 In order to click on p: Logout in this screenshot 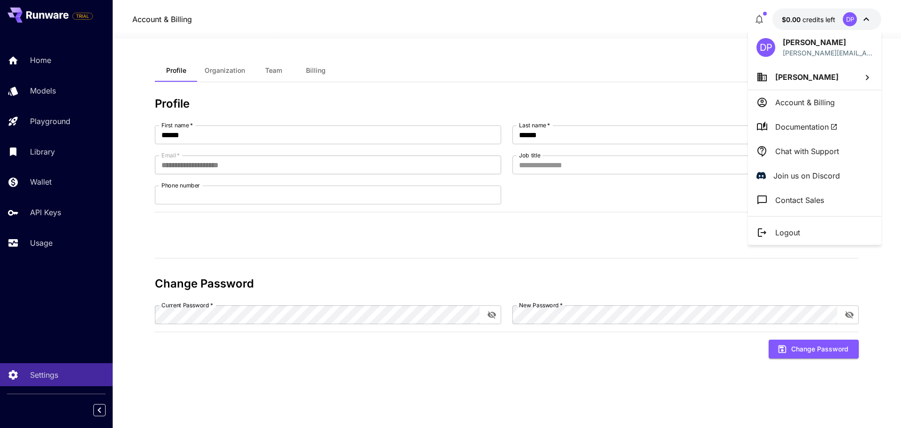, I will do `click(788, 232)`.